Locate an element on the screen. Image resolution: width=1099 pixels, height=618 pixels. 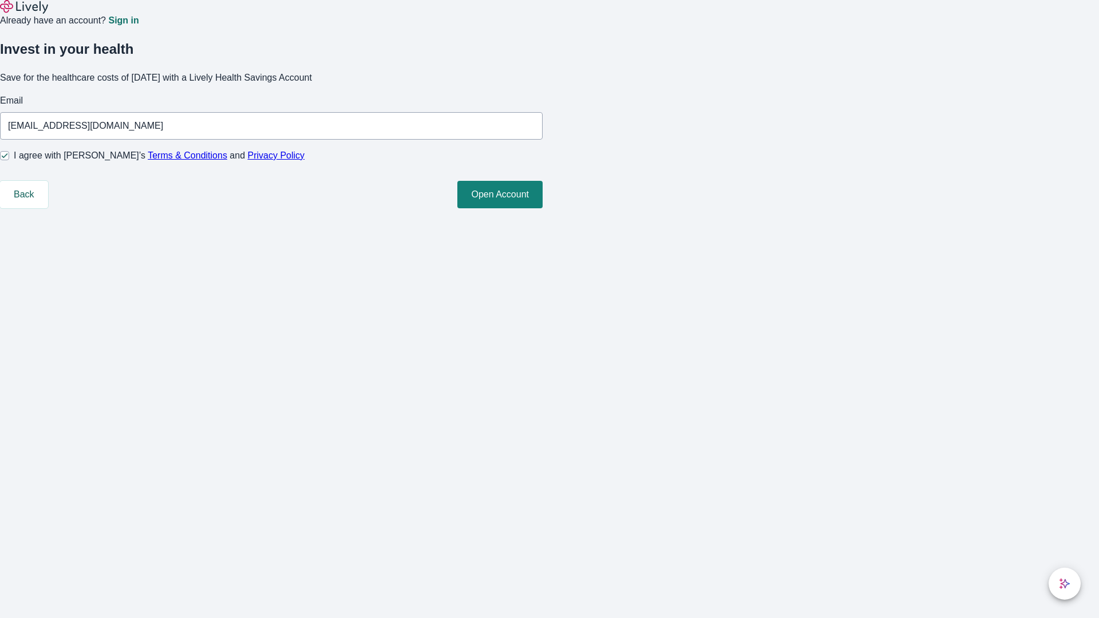
div: Sign in is located at coordinates (123, 21).